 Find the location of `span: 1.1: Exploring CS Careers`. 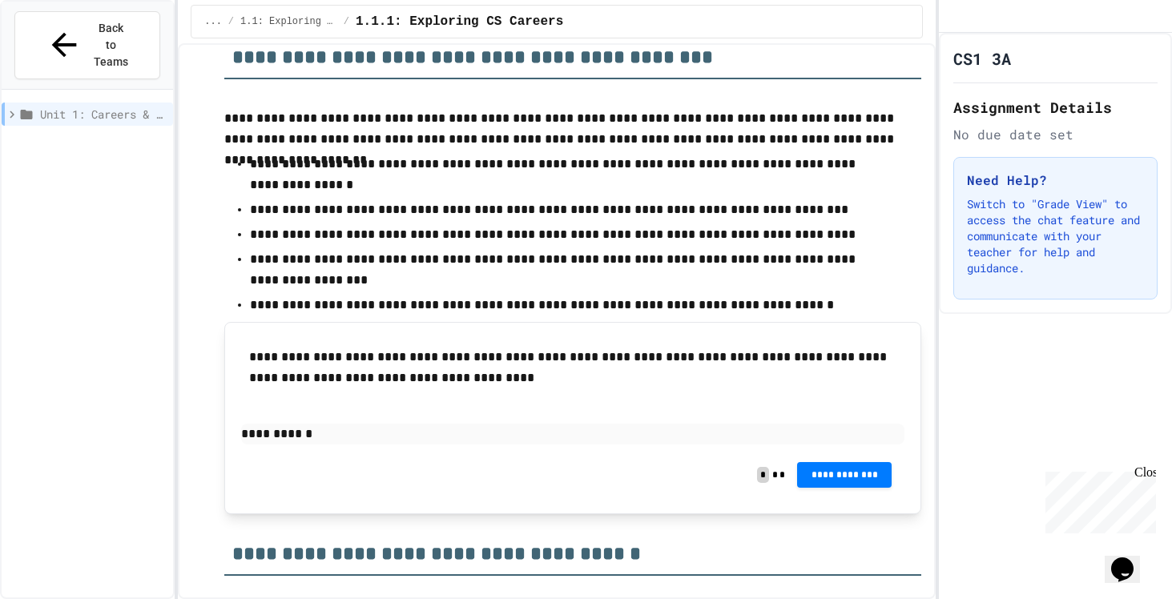

span: 1.1: Exploring CS Careers is located at coordinates (288, 22).